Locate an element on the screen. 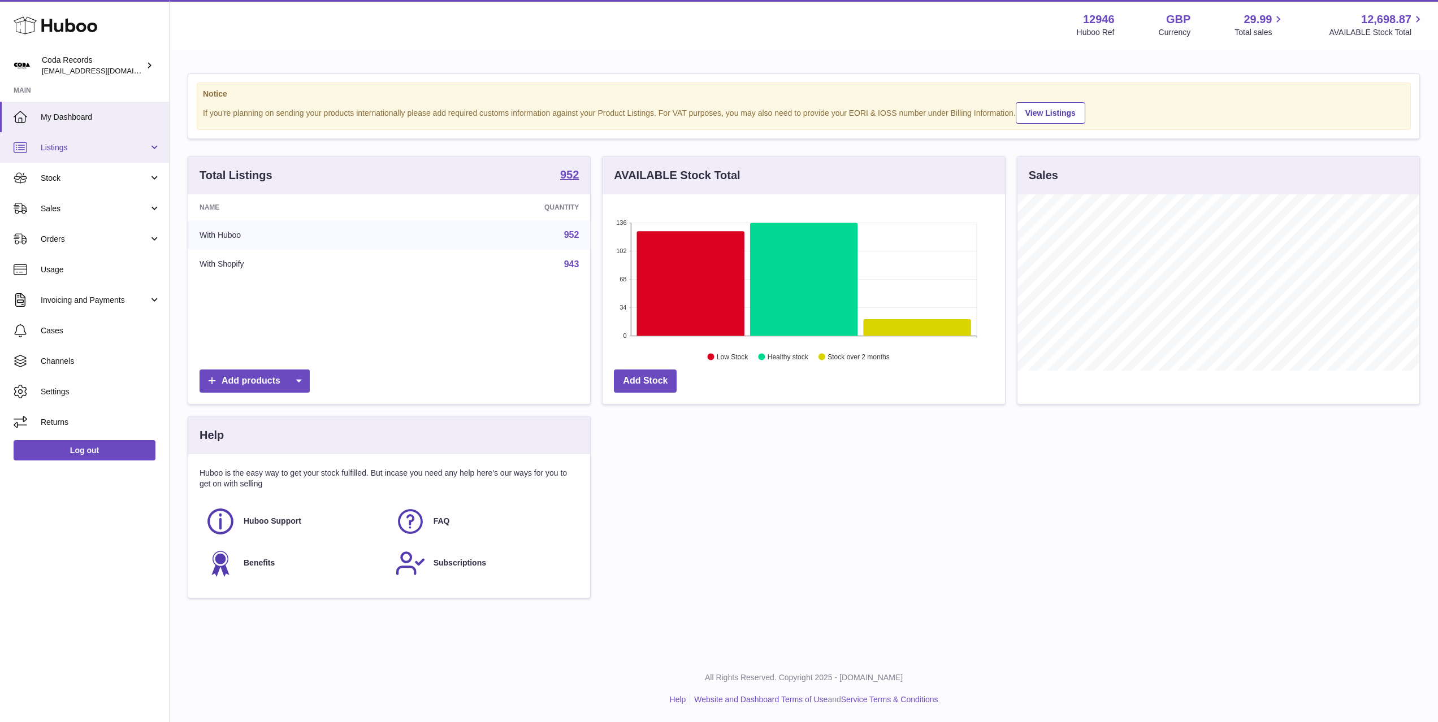 This screenshot has height=722, width=1438. a: FAQ is located at coordinates (484, 522).